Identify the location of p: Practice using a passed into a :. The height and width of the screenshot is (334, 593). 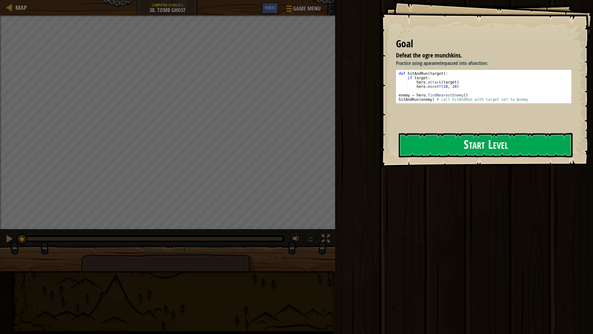
(486, 63).